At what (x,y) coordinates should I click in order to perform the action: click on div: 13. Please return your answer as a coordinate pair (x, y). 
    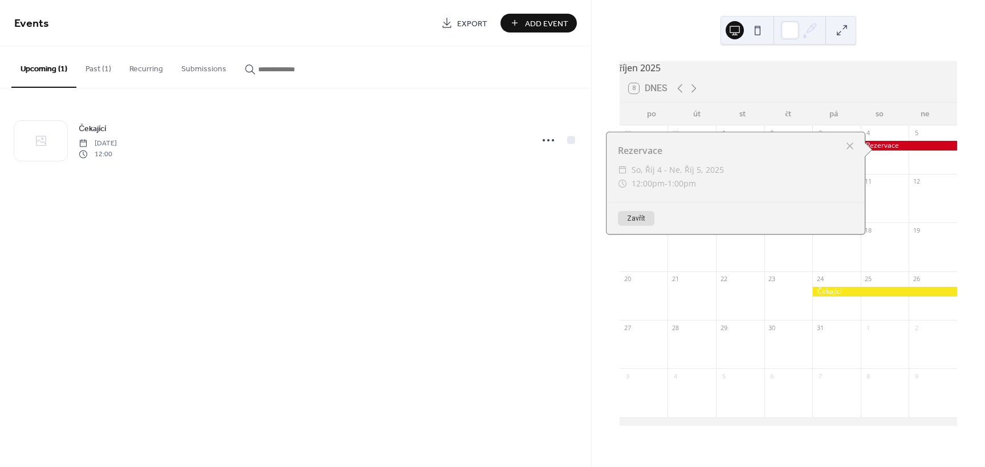
    Looking at the image, I should click on (627, 230).